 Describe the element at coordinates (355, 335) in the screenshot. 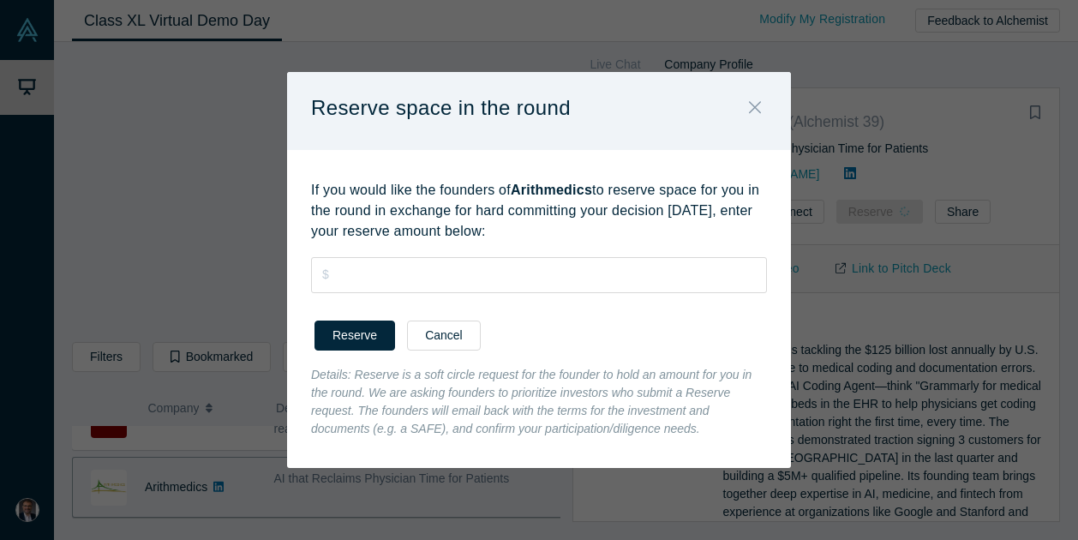

I see `button: Reserve` at that location.